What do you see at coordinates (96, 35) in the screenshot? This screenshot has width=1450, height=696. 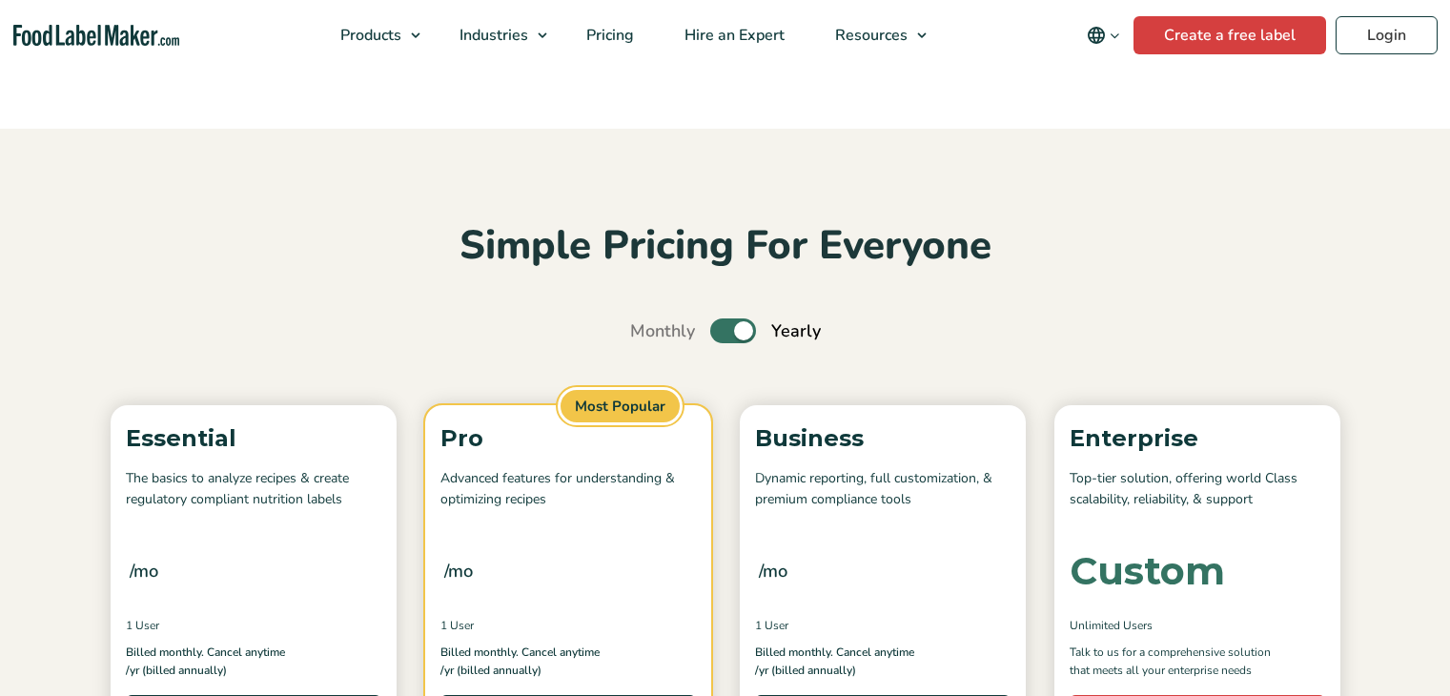 I see `a: Food Label Maker homepage` at bounding box center [96, 35].